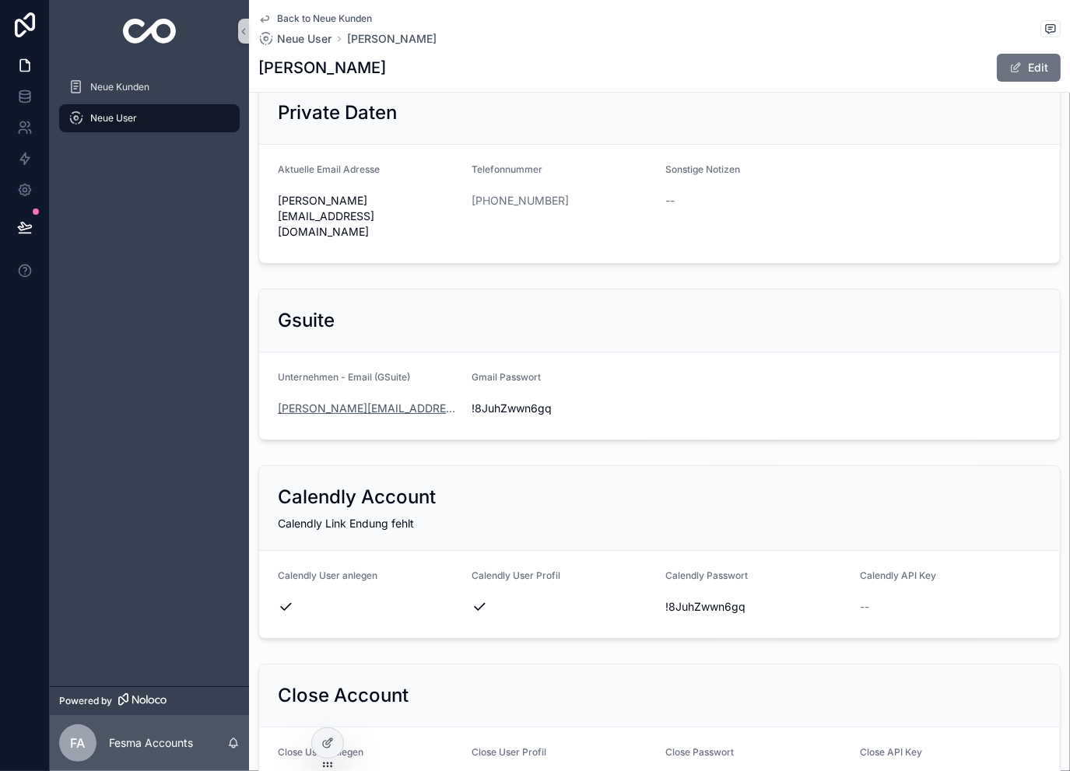 This screenshot has height=771, width=1070. Describe the element at coordinates (344, 377) in the screenshot. I see `span: Unternehmen - Email (GSuite)` at that location.